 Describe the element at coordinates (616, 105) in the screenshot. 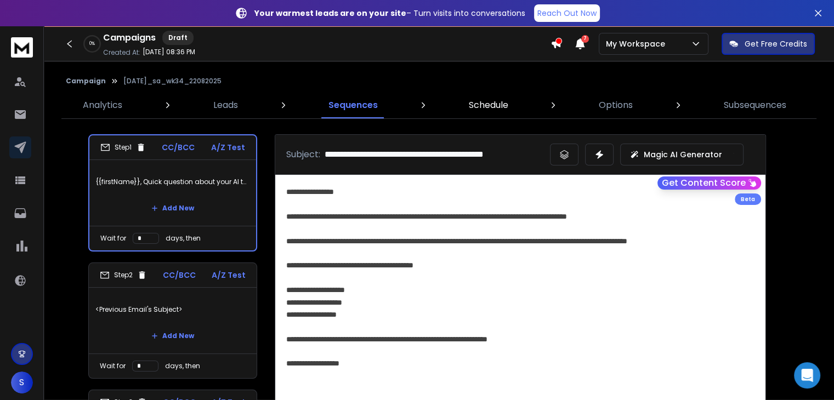

I see `a: Options` at that location.